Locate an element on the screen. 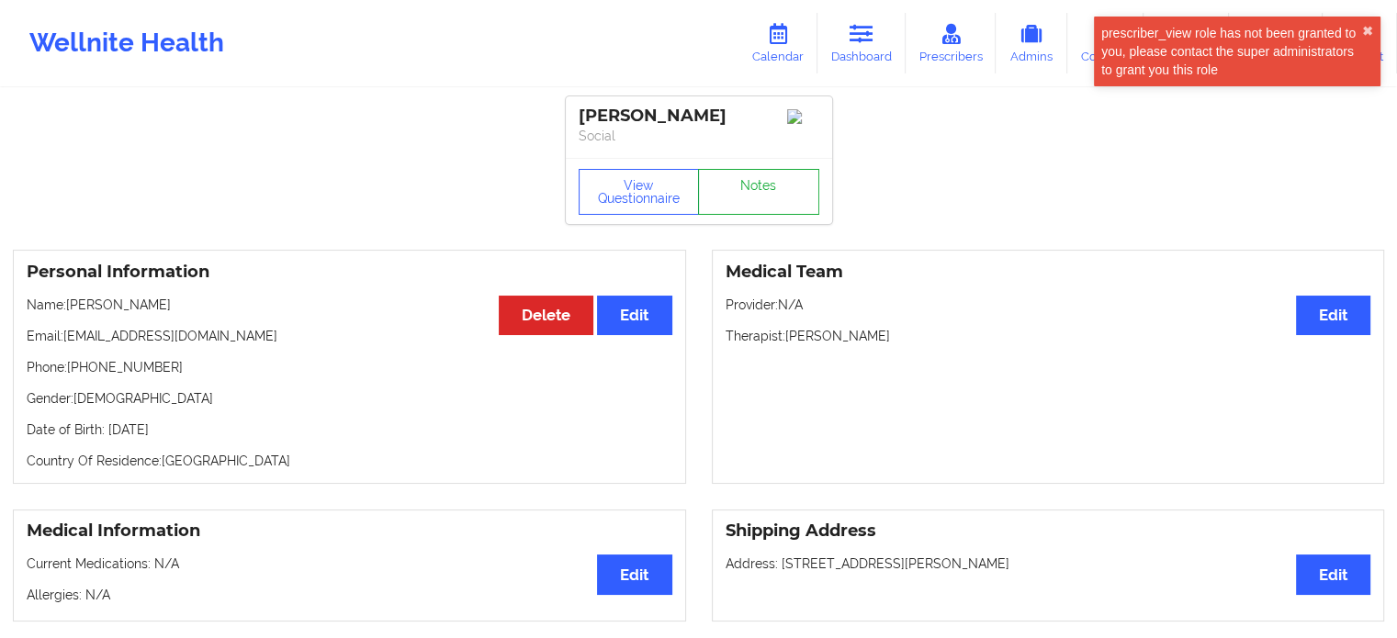 The height and width of the screenshot is (638, 1397). h3: Shipping Address is located at coordinates (1048, 531).